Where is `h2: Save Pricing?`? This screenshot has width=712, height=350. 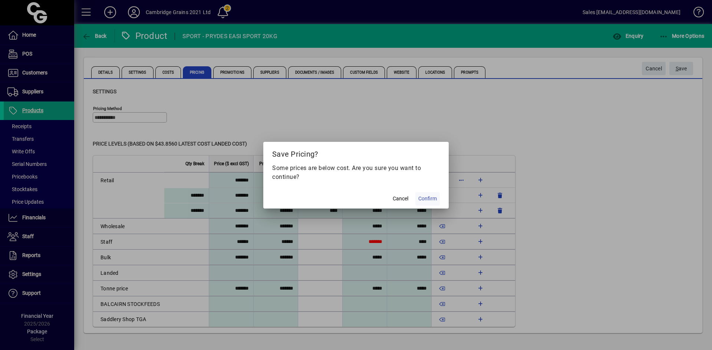 h2: Save Pricing? is located at coordinates (356, 153).